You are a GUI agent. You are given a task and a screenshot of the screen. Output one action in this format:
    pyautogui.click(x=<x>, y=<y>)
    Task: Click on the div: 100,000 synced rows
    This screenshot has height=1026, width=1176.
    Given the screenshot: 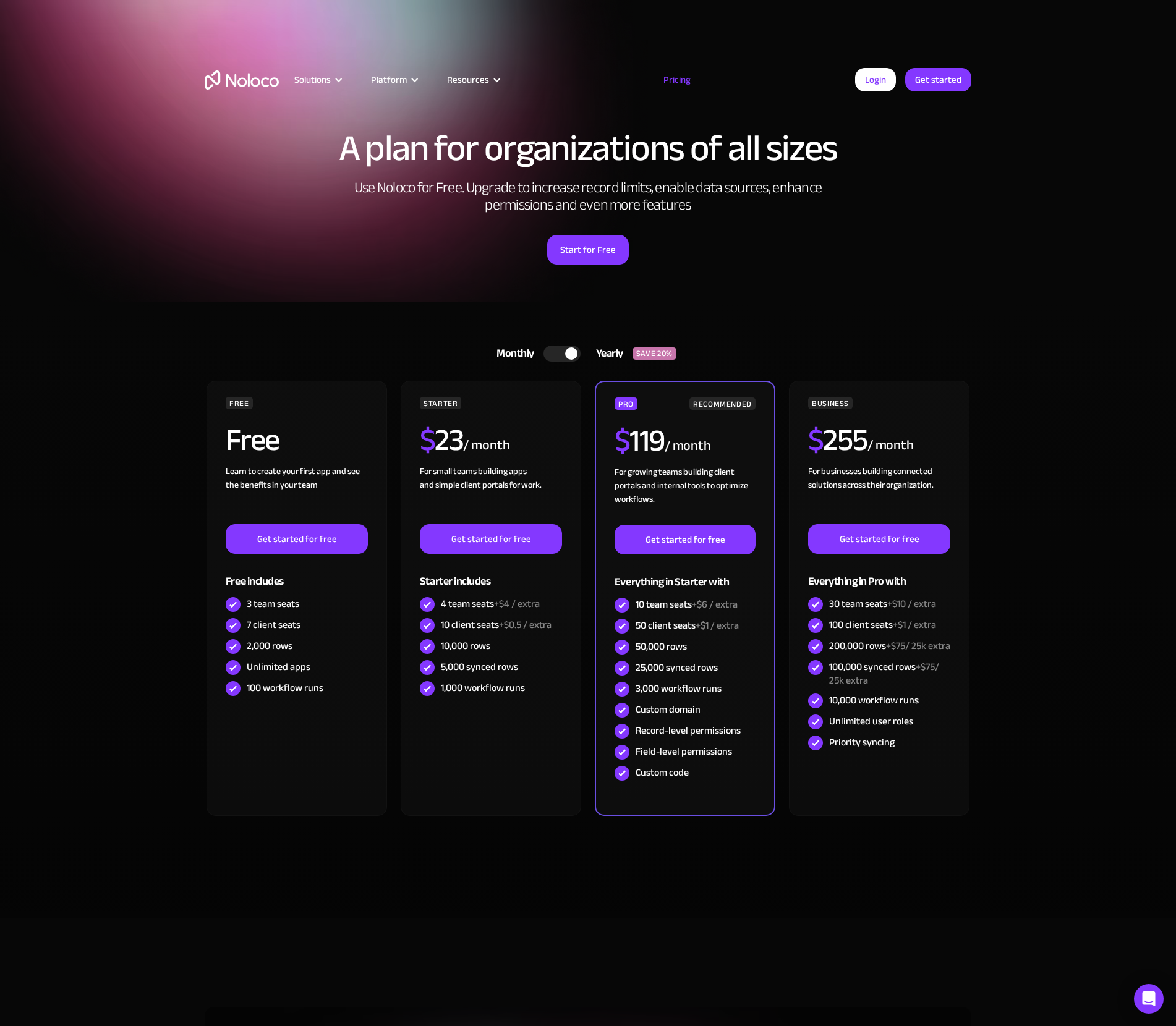 What is the action you would take?
    pyautogui.click(x=890, y=674)
    